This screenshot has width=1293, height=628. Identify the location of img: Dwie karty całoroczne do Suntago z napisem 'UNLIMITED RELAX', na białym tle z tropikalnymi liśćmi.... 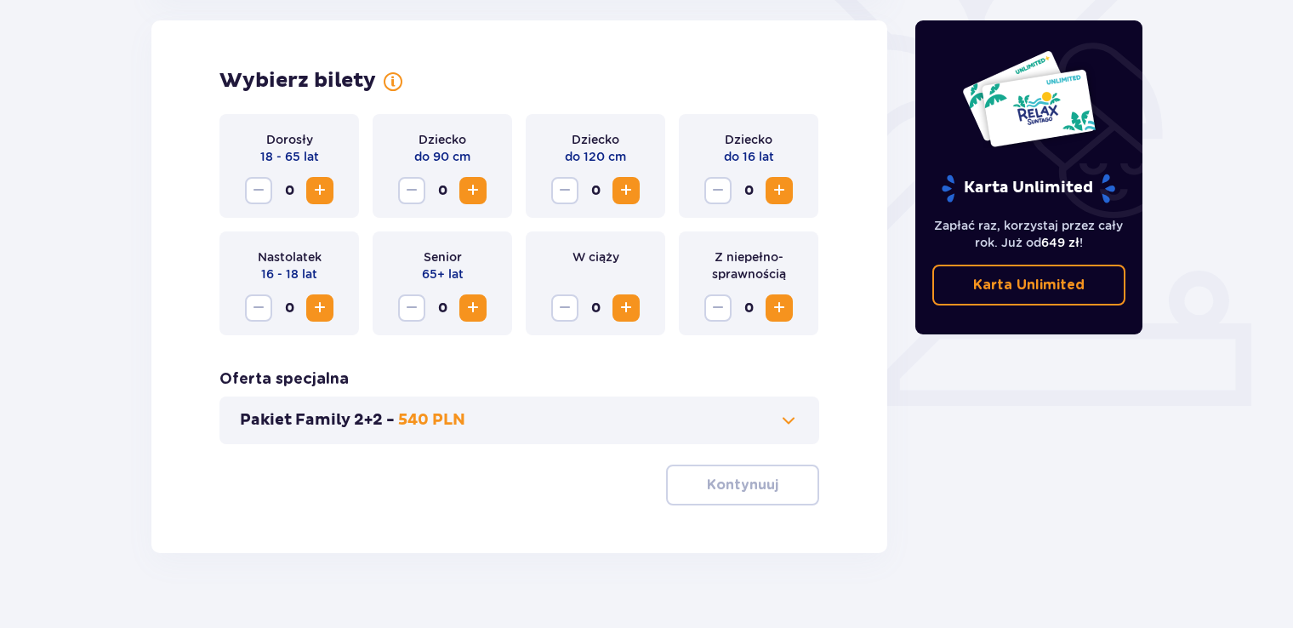
(1028, 99).